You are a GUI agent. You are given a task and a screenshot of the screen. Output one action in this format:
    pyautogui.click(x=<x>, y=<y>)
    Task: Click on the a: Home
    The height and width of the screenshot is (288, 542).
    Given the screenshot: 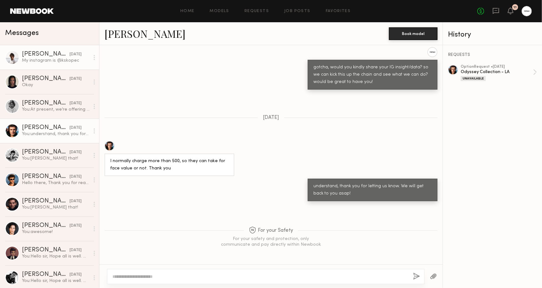 What is the action you would take?
    pyautogui.click(x=187, y=11)
    